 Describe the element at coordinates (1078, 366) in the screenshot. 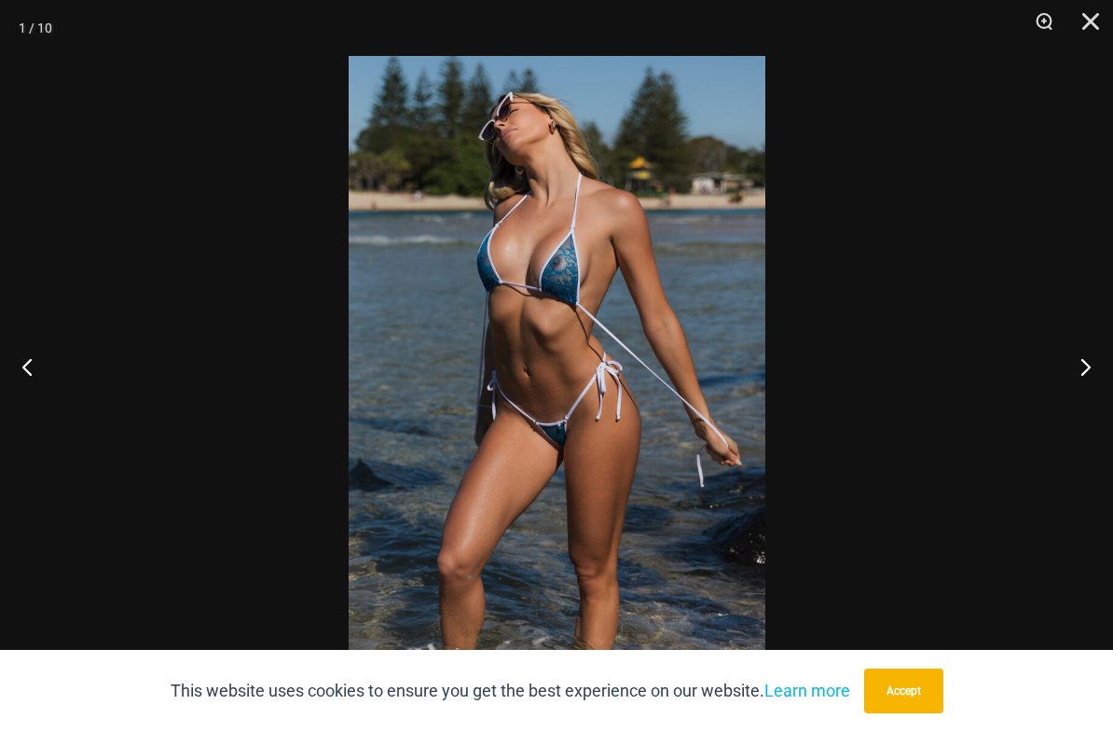

I see `button: Next` at that location.